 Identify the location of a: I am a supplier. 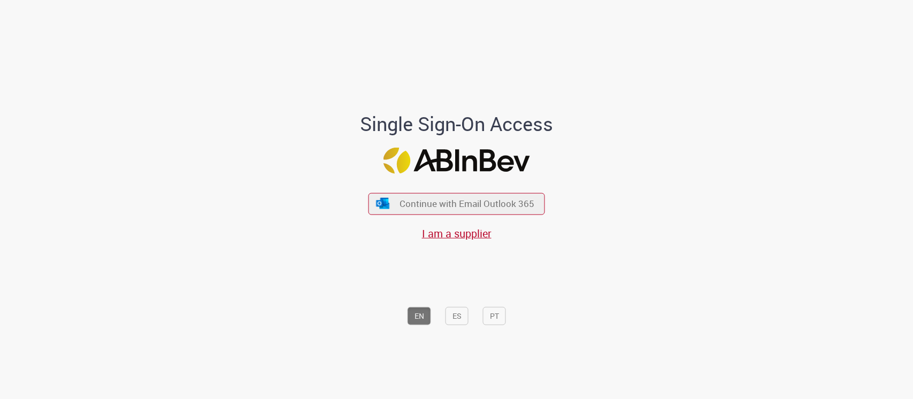
(457, 233).